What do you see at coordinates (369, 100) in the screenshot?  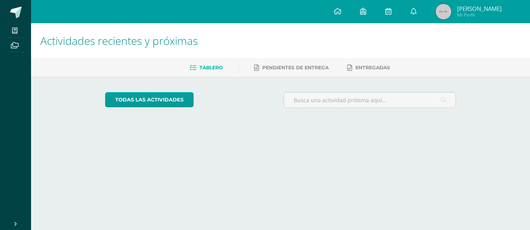 I see `input: Busca una actividad próxima aquí...` at bounding box center [369, 100].